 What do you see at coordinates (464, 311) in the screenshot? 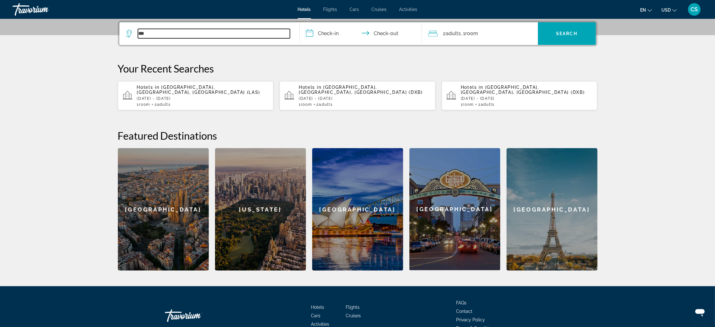
I see `a: Contact` at bounding box center [464, 311].